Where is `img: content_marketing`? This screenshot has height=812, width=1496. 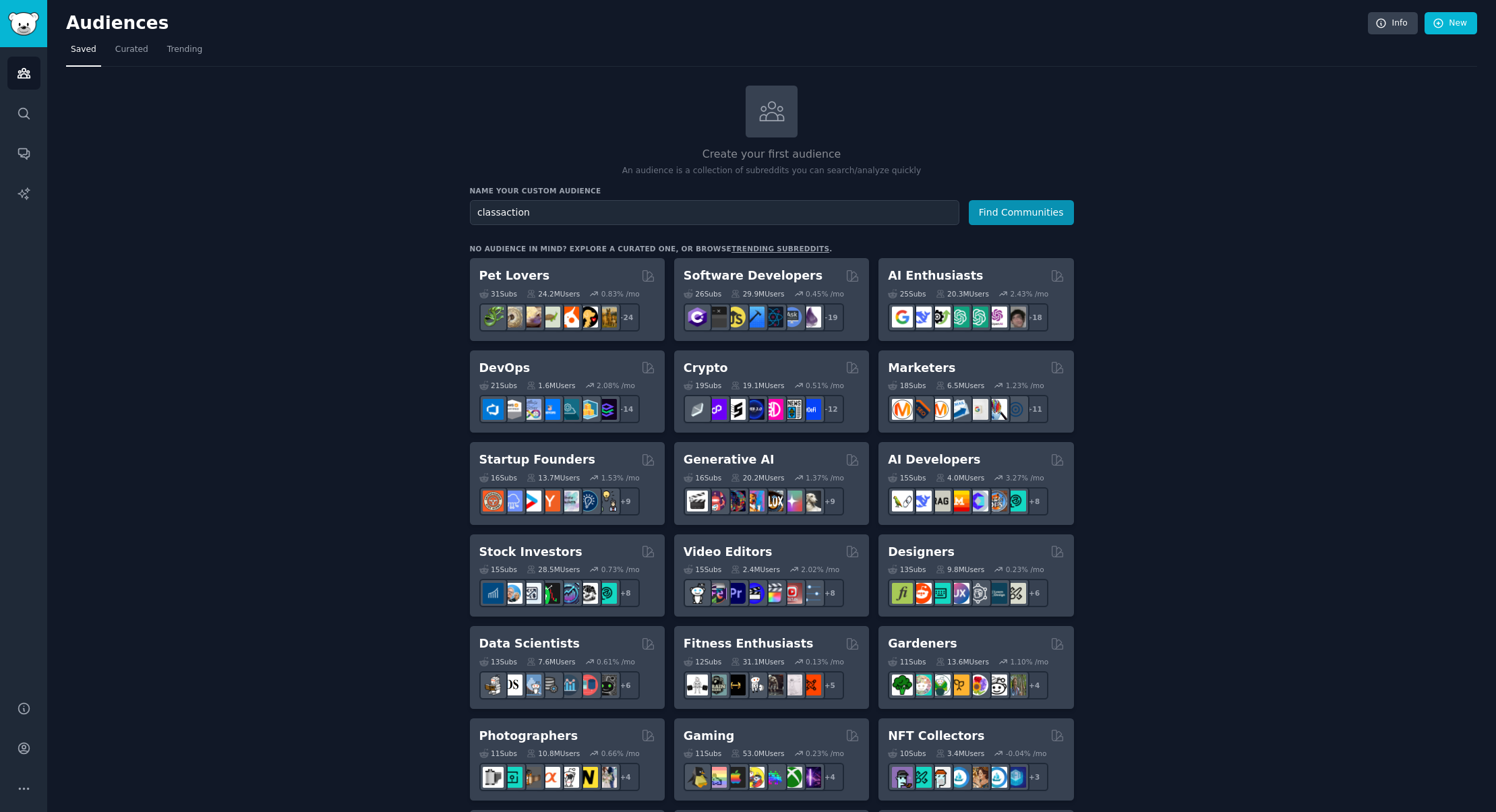 img: content_marketing is located at coordinates (901, 409).